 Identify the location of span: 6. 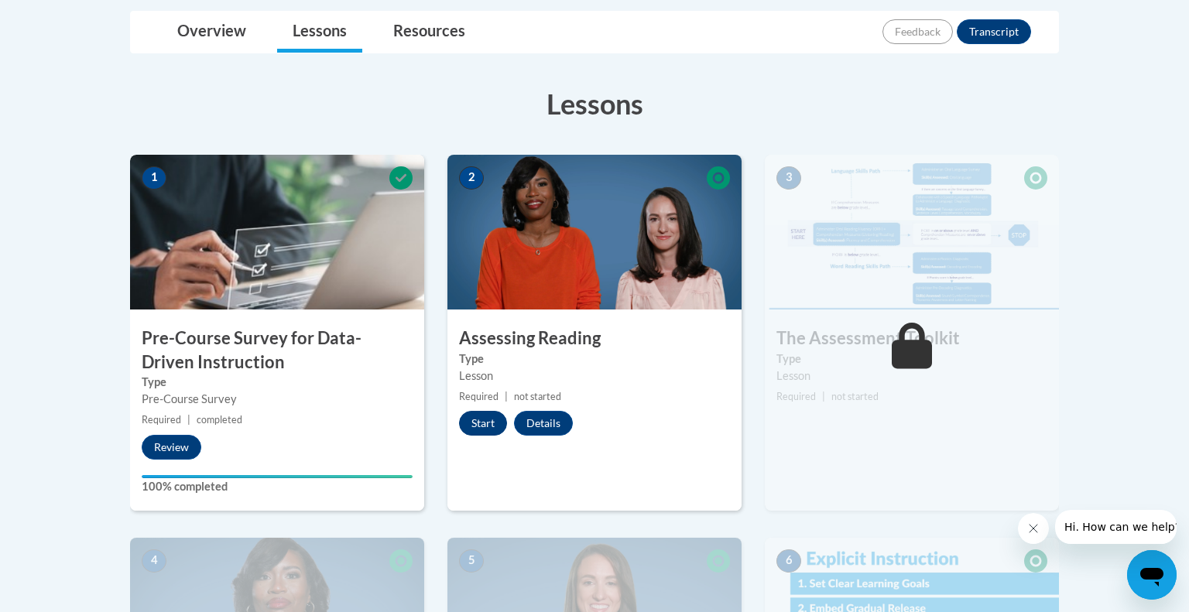
(789, 561).